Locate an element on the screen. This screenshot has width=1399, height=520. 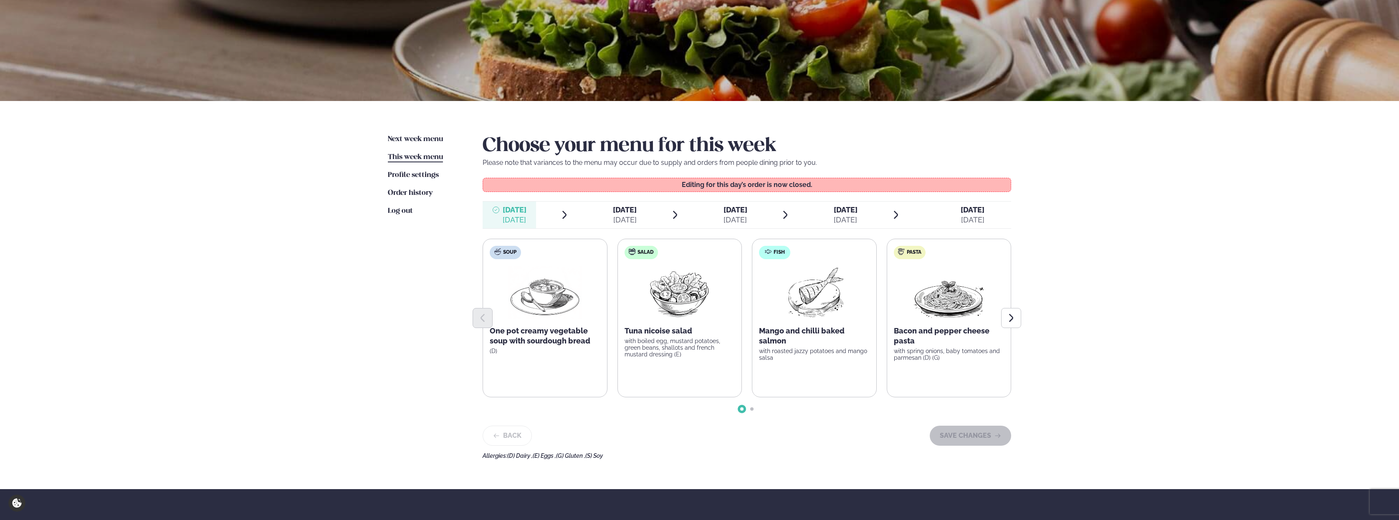
span: Soup is located at coordinates (510, 253).